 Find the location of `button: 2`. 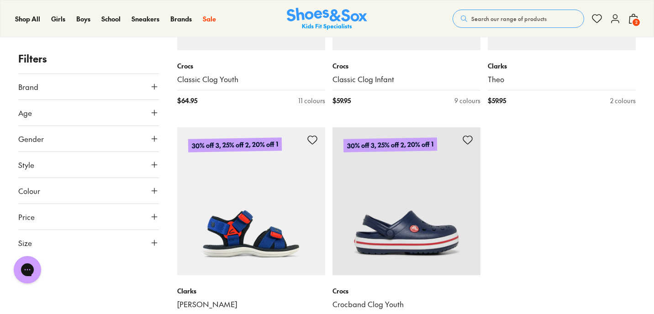

button: 2 is located at coordinates (633, 19).